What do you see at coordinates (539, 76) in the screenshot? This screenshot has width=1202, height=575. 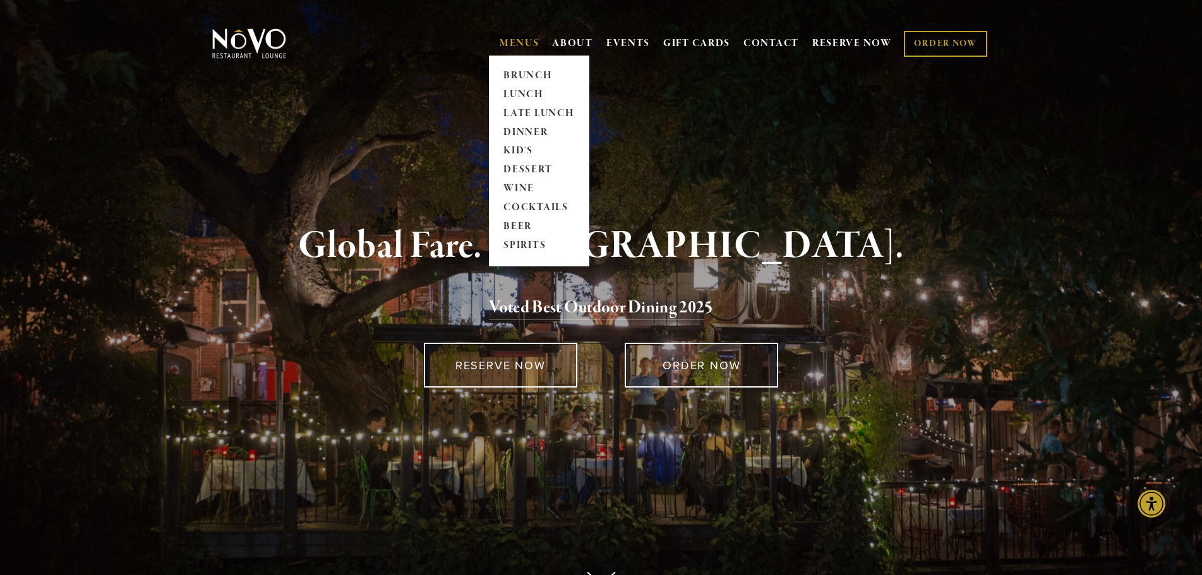 I see `a: BRUNCH` at bounding box center [539, 76].